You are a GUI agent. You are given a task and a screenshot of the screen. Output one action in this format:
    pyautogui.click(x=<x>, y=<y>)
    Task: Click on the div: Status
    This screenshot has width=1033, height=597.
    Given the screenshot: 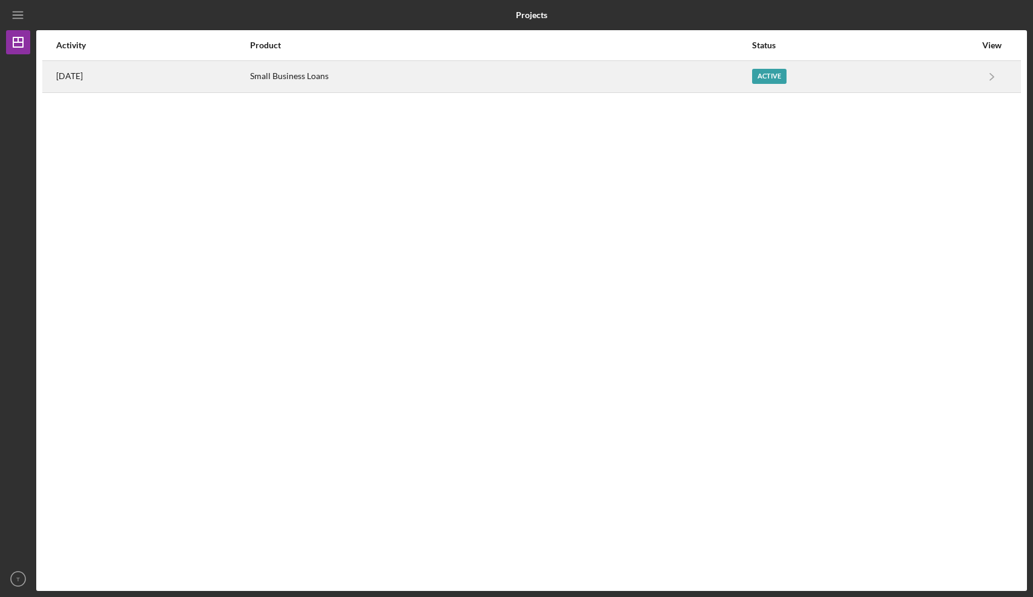 What is the action you would take?
    pyautogui.click(x=864, y=45)
    